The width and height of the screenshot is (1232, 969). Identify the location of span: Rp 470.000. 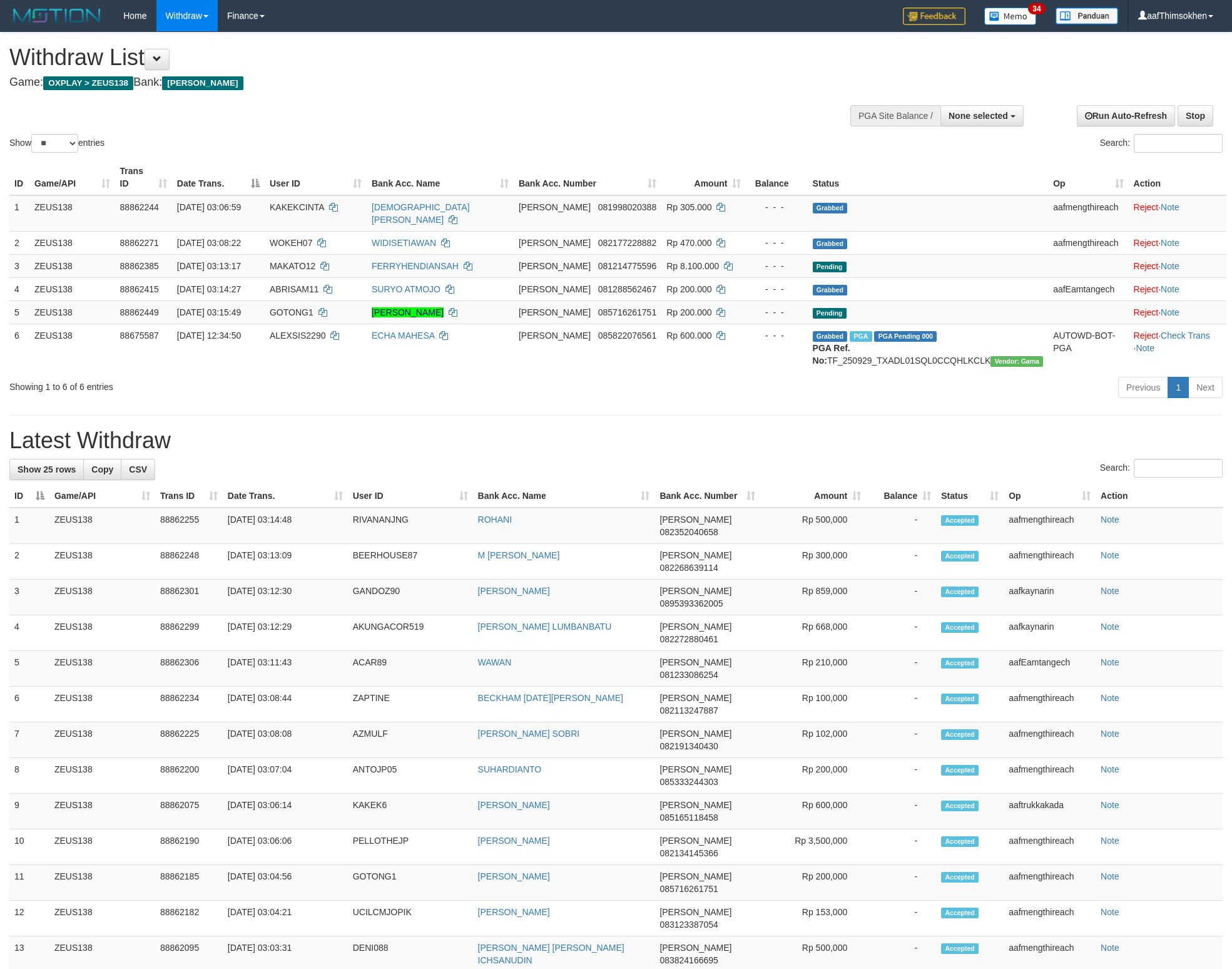
(689, 243).